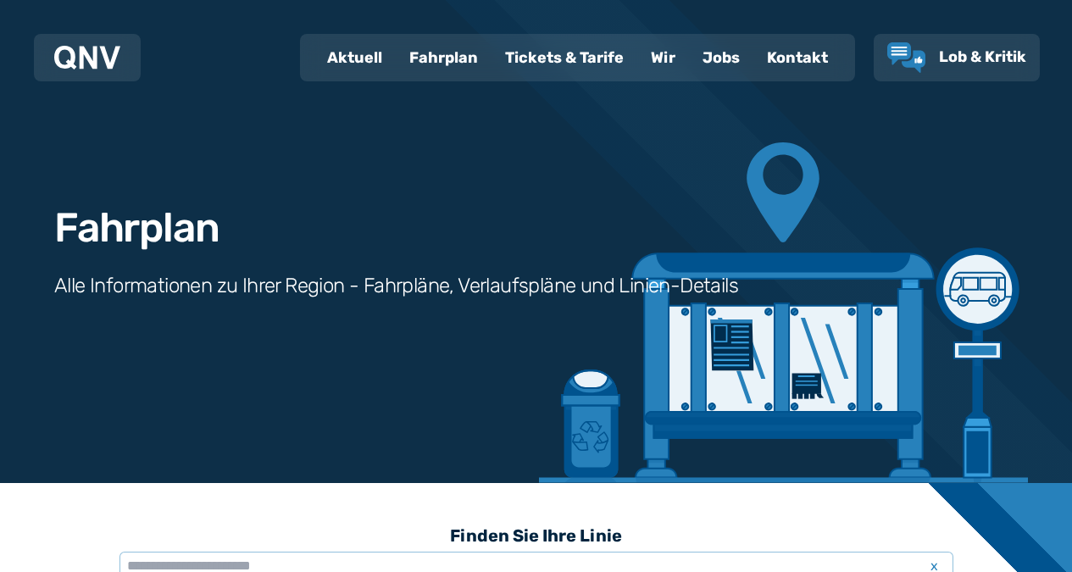 The image size is (1072, 572). What do you see at coordinates (536, 535) in the screenshot?
I see `h3: Finden Sie Ihre Linie` at bounding box center [536, 535].